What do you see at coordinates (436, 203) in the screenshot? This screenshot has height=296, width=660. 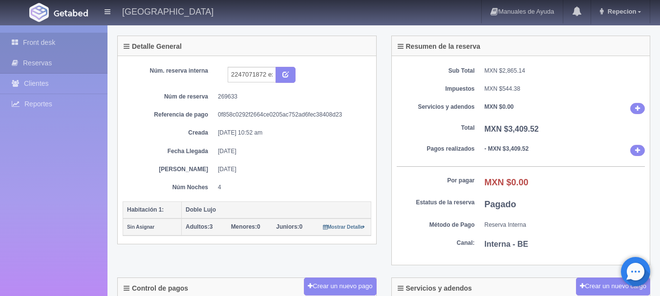 I see `dt: Estatus de la reserva` at bounding box center [436, 203].